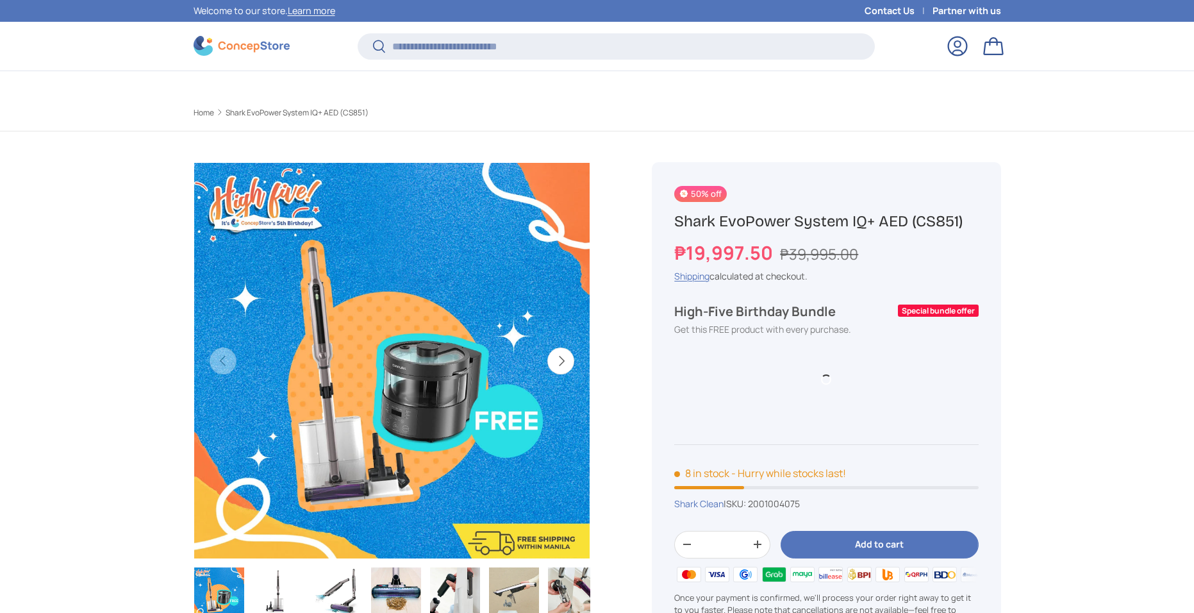 This screenshot has width=1194, height=613. What do you see at coordinates (204, 113) in the screenshot?
I see `a: Home` at bounding box center [204, 113].